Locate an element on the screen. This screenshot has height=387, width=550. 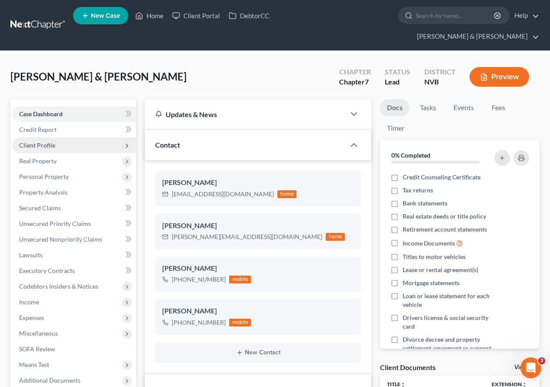
span: Drivers license & social security card is located at coordinates (448, 322).